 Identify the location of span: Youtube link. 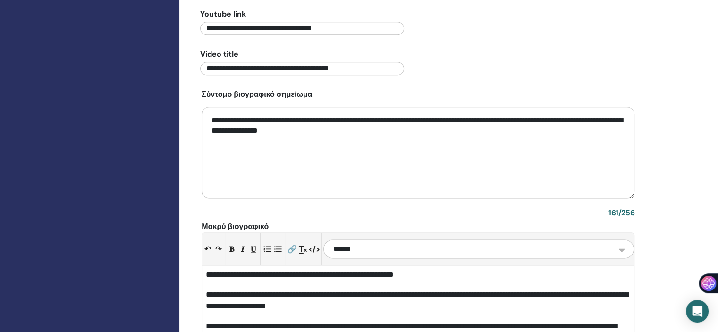
(223, 14).